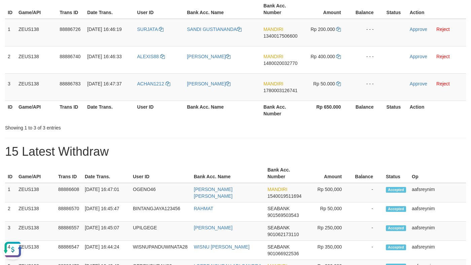  What do you see at coordinates (69, 231) in the screenshot?
I see `td: 88886557` at bounding box center [69, 231].